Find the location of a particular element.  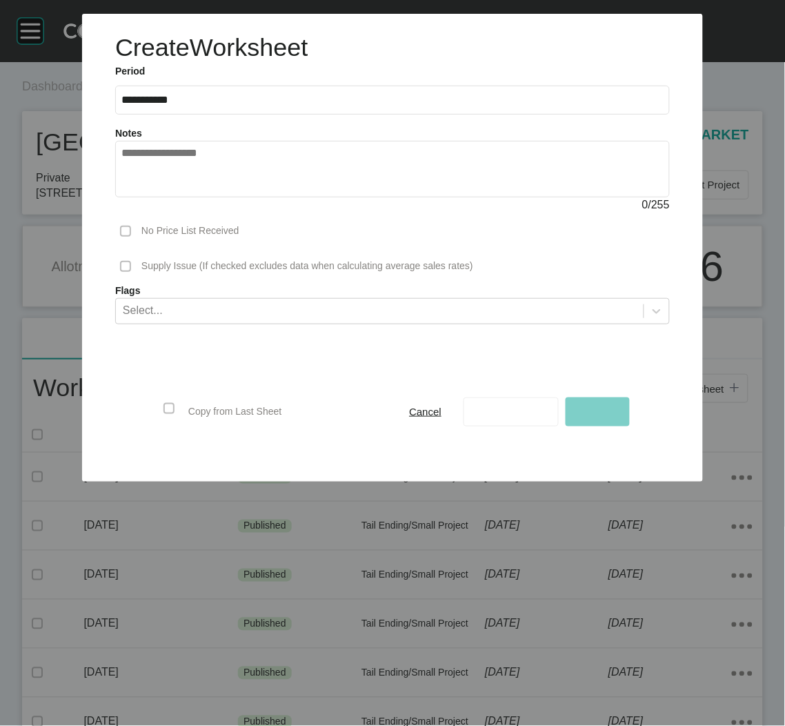

label: Flags is located at coordinates (393, 291).